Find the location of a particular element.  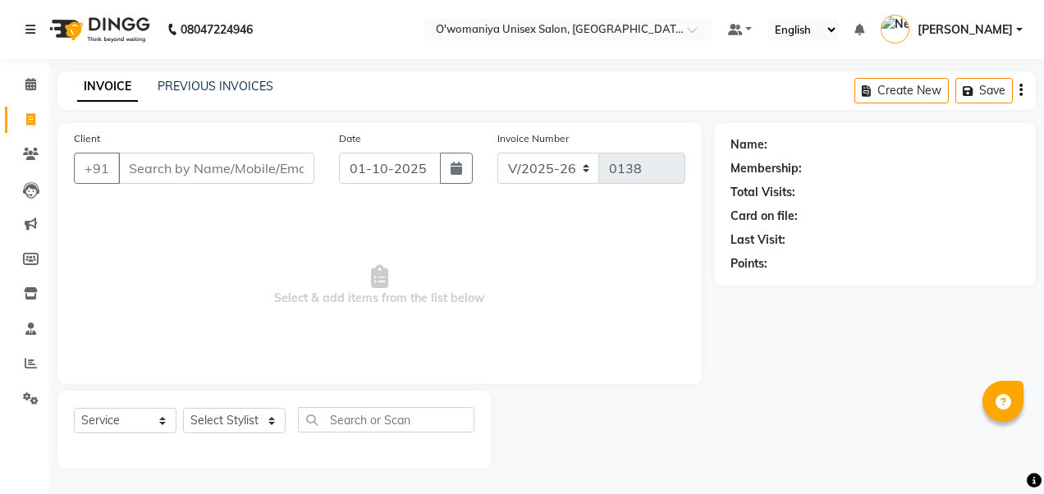

span: Select & add items from the list below is located at coordinates (379, 286).